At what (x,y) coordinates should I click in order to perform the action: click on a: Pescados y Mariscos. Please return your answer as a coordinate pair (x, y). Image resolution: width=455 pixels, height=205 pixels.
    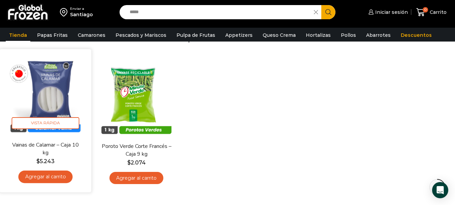
    Looking at the image, I should click on (141, 35).